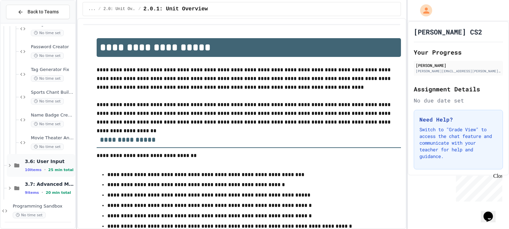 This screenshot has width=509, height=229. What do you see at coordinates (32, 193) in the screenshot?
I see `span: 9 items` at bounding box center [32, 193].